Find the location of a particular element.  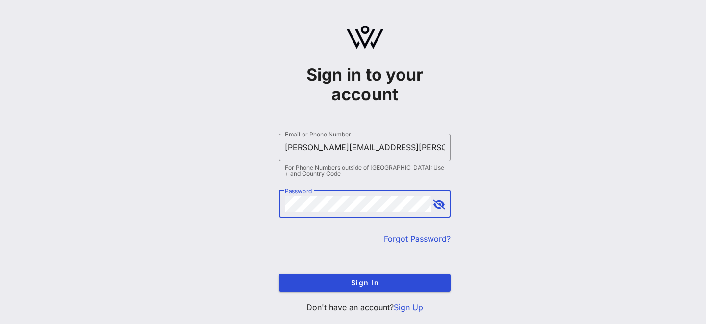

img: logo.svg is located at coordinates (365, 37).